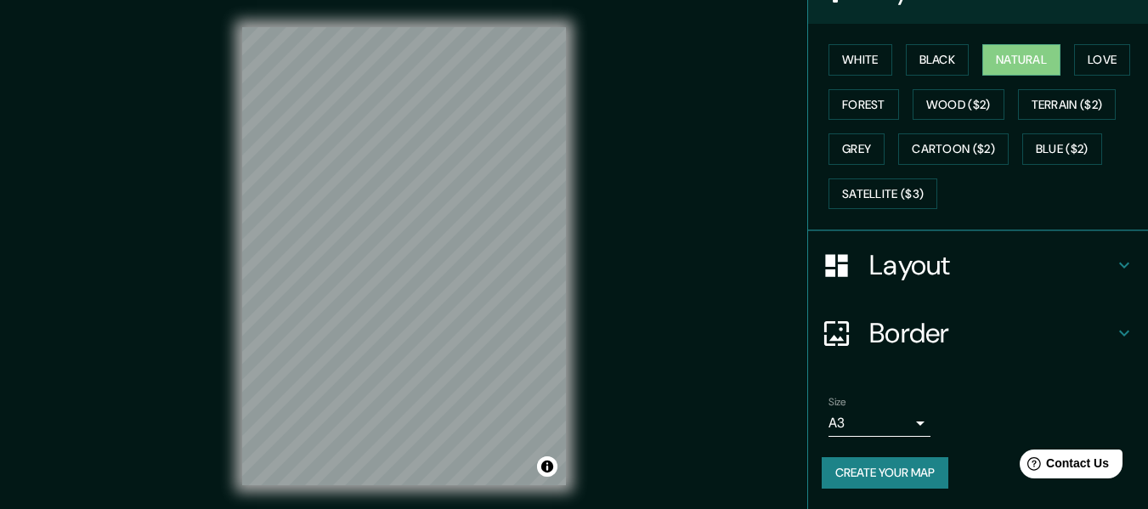 This screenshot has height=509, width=1148. Describe the element at coordinates (864, 105) in the screenshot. I see `button: Forest` at that location.